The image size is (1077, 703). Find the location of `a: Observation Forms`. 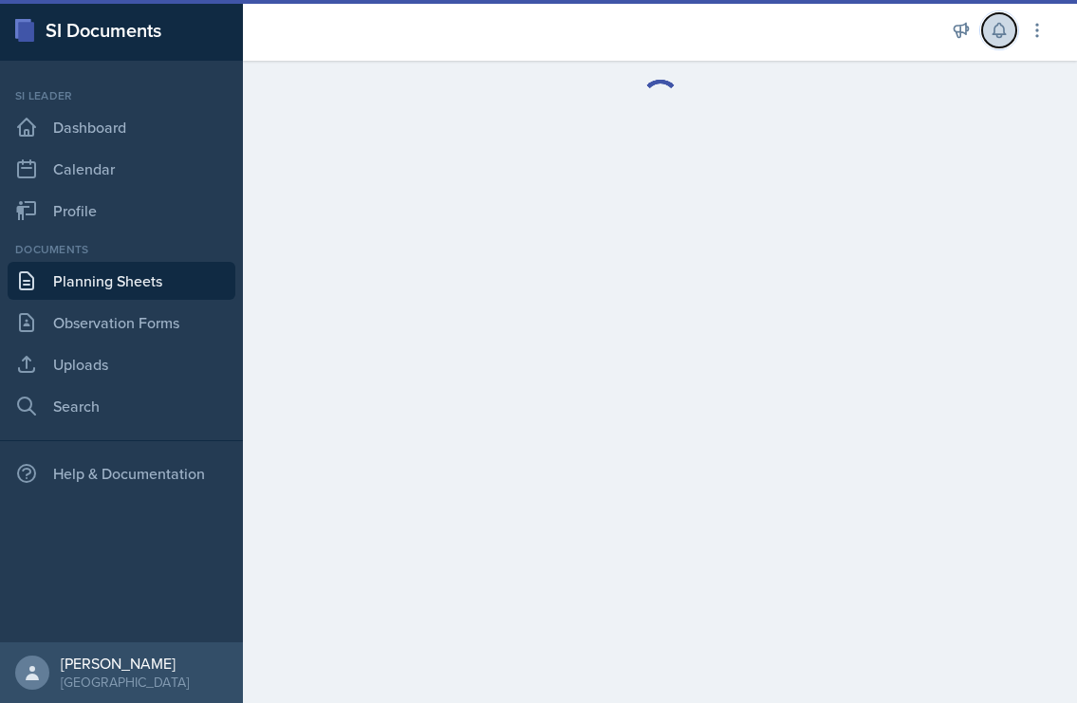

a: Observation Forms is located at coordinates (121, 323).